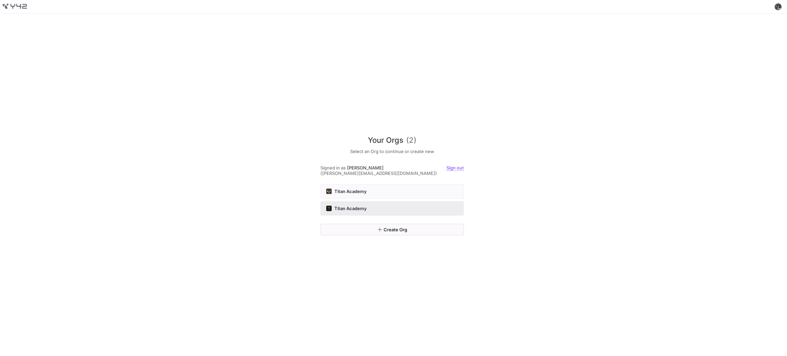  I want to click on img: https://storage.googleapis.com/y42-prod-data-exchange/images/M4PIZmlr0LOyhR8acEy9Mp195vnbki1rrADR..., so click(329, 208).